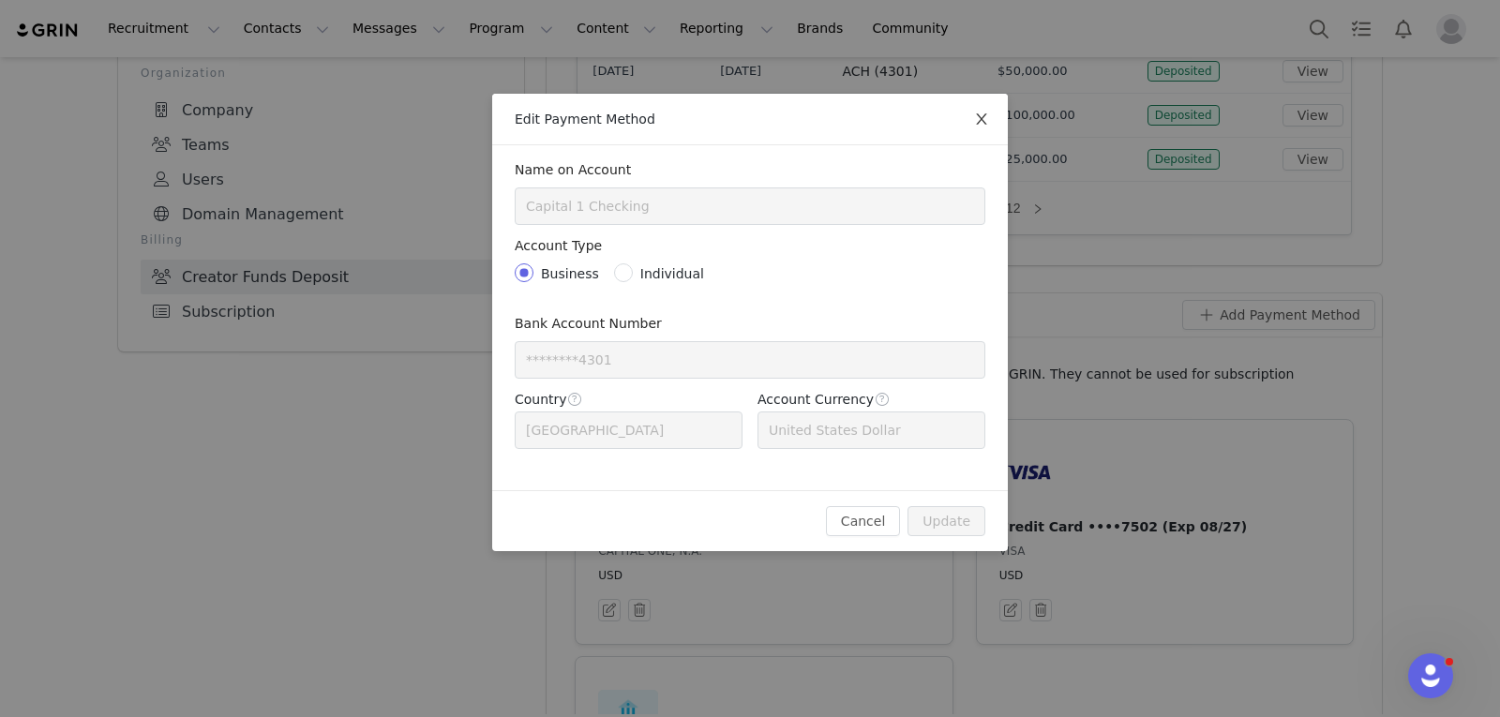 The width and height of the screenshot is (1500, 717). I want to click on button: Close, so click(982, 120).